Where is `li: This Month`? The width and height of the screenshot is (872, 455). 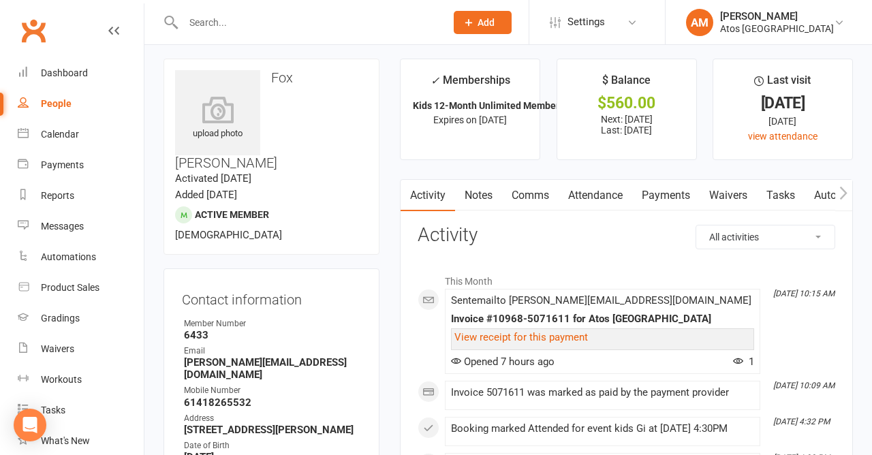 li: This Month is located at coordinates (626, 278).